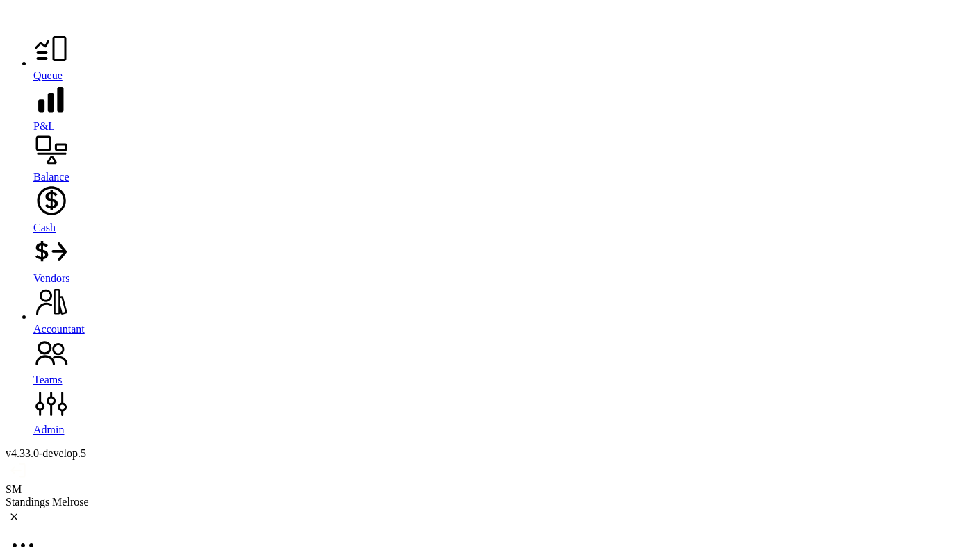 Image resolution: width=954 pixels, height=548 pixels. What do you see at coordinates (477, 490) in the screenshot?
I see `div: SM` at bounding box center [477, 490].